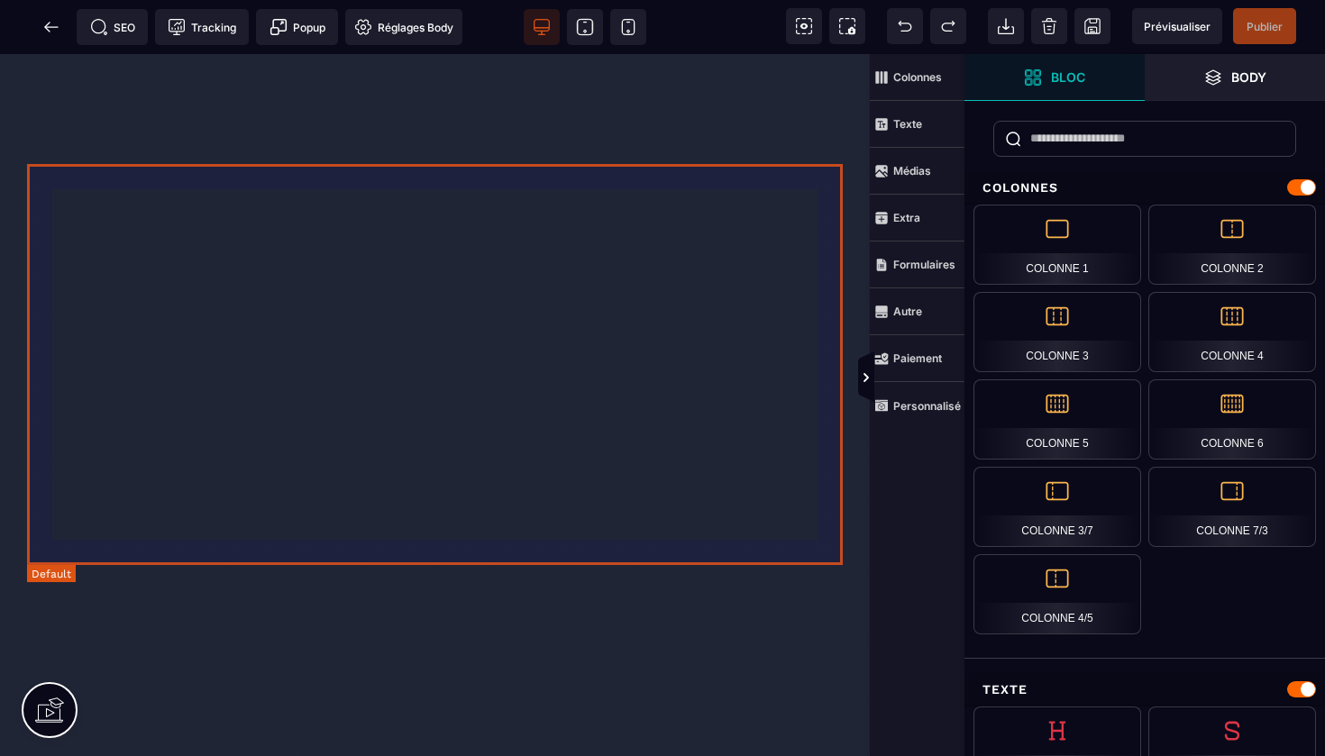 This screenshot has height=756, width=1325. I want to click on span: Voir bureau, so click(542, 27).